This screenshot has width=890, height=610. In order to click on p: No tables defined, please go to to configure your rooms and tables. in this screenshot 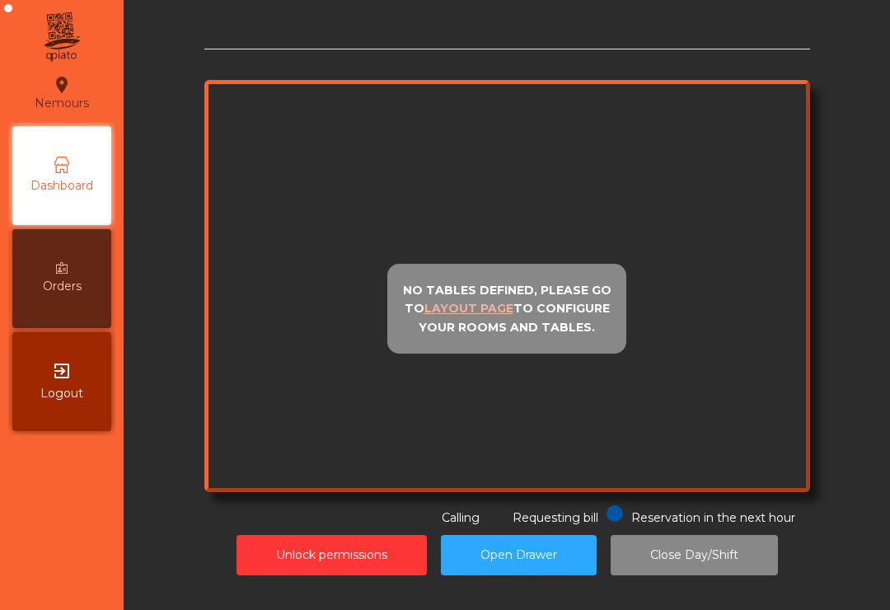, I will do `click(507, 309)`.